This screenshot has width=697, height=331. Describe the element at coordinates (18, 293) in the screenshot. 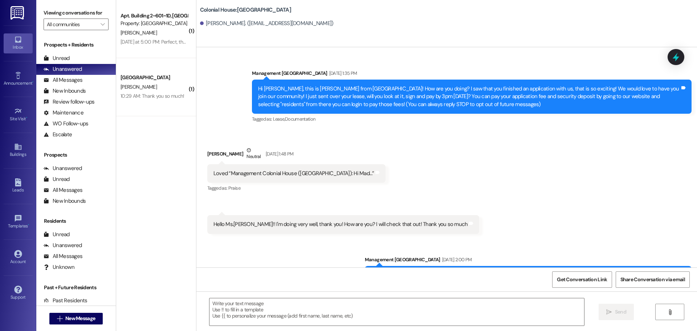

I see `a: Support` at that location.